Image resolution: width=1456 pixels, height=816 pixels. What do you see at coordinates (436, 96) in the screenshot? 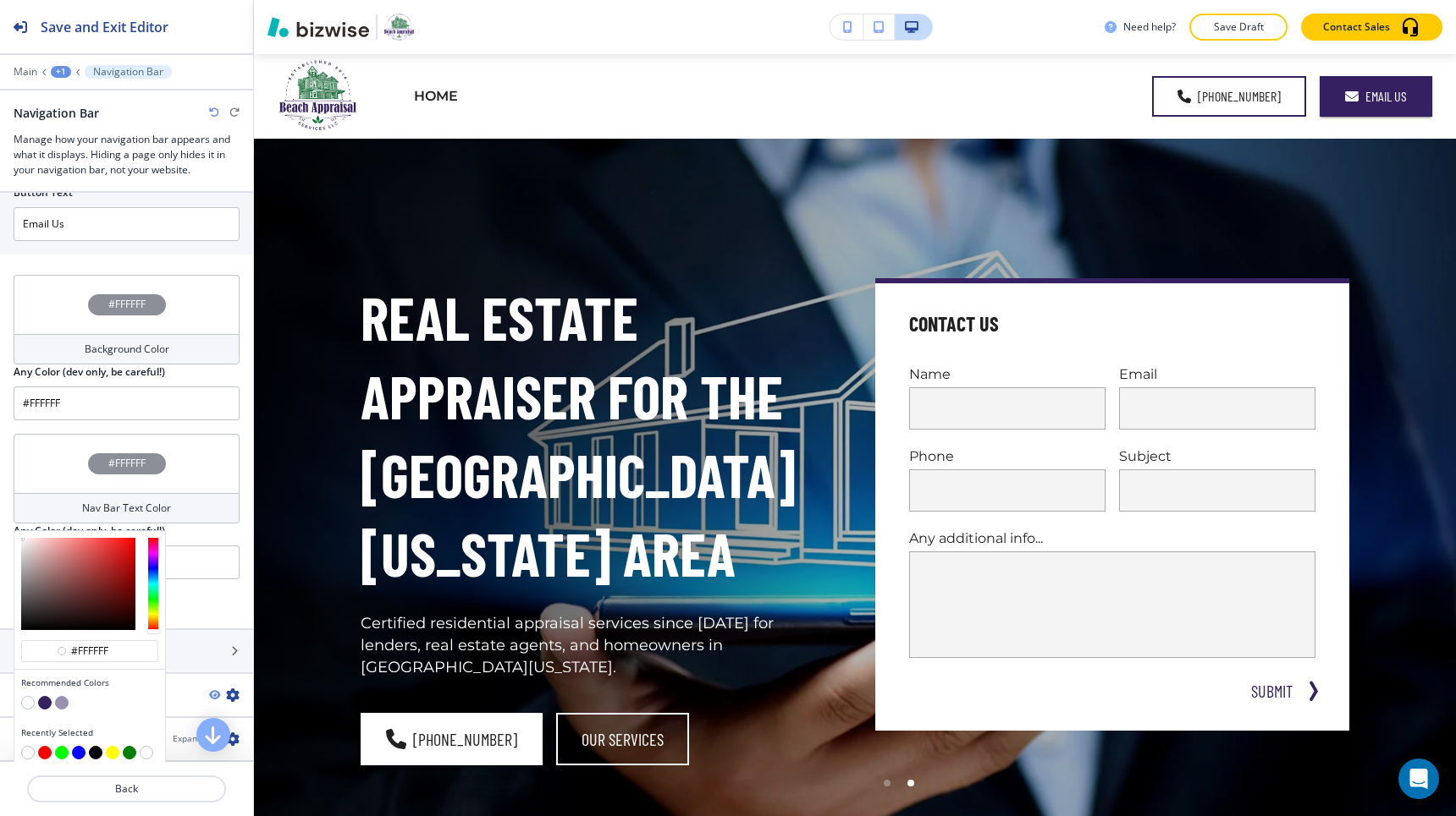
I see `p: HOME` at bounding box center [436, 96].